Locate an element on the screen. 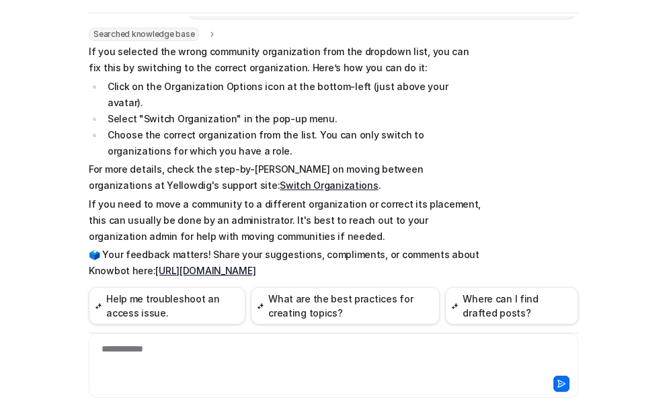 This screenshot has height=414, width=667. button: Help me troubleshoot an access issue. is located at coordinates (167, 306).